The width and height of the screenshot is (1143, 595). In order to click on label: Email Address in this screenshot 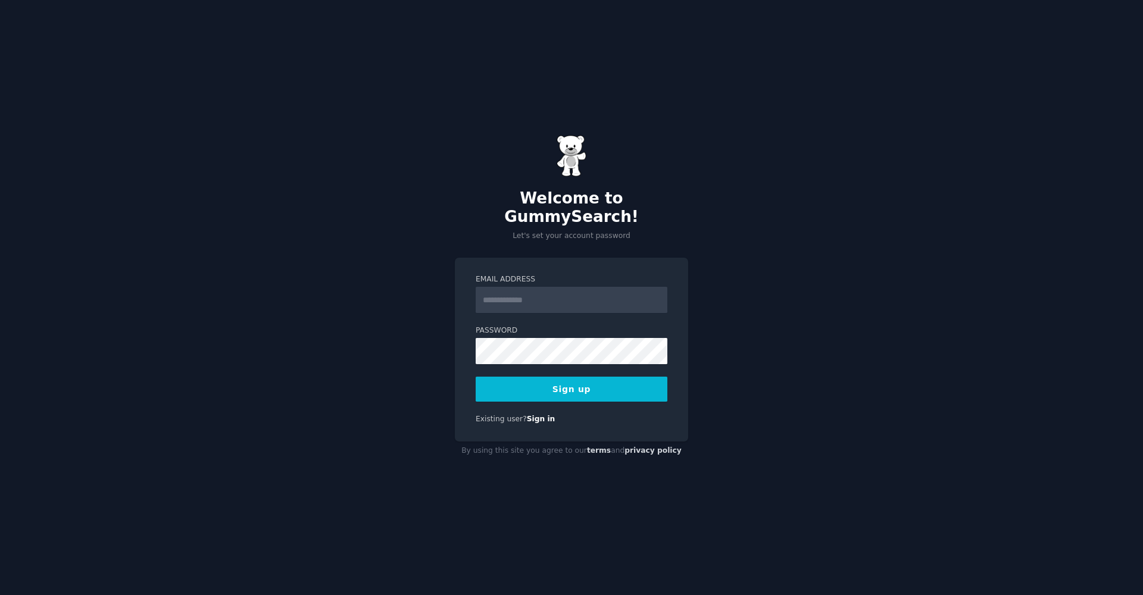, I will do `click(571, 280)`.